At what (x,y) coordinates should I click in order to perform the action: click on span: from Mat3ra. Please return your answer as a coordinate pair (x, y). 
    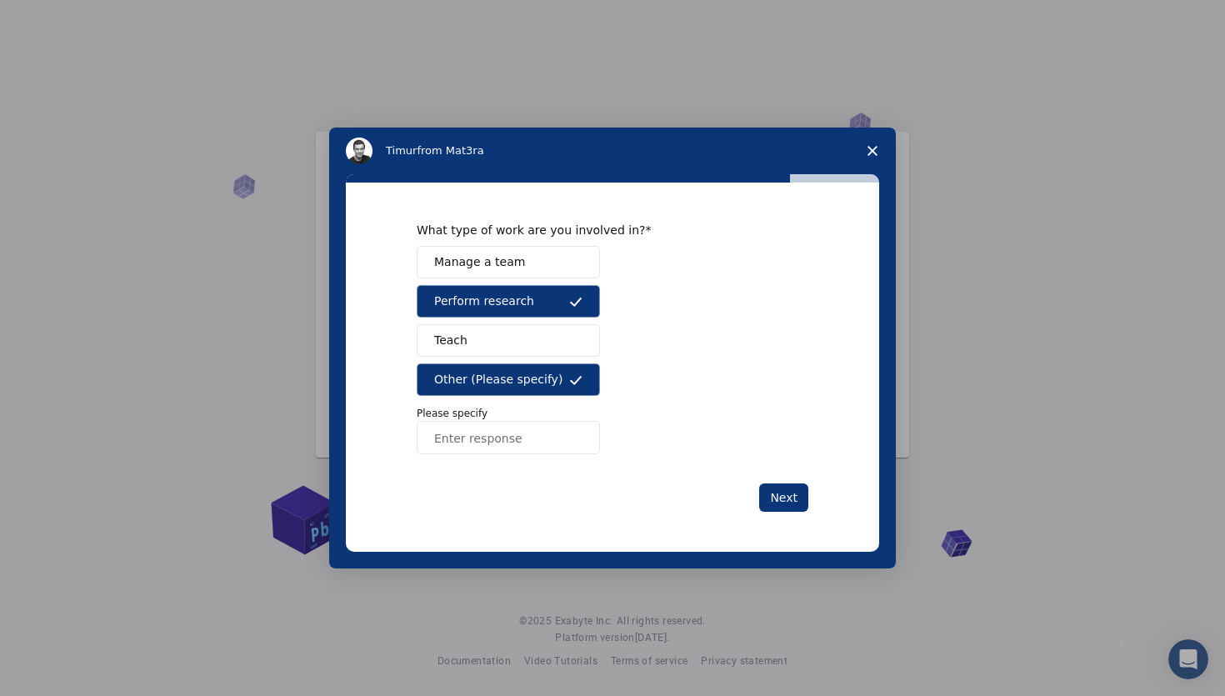
    Looking at the image, I should click on (450, 150).